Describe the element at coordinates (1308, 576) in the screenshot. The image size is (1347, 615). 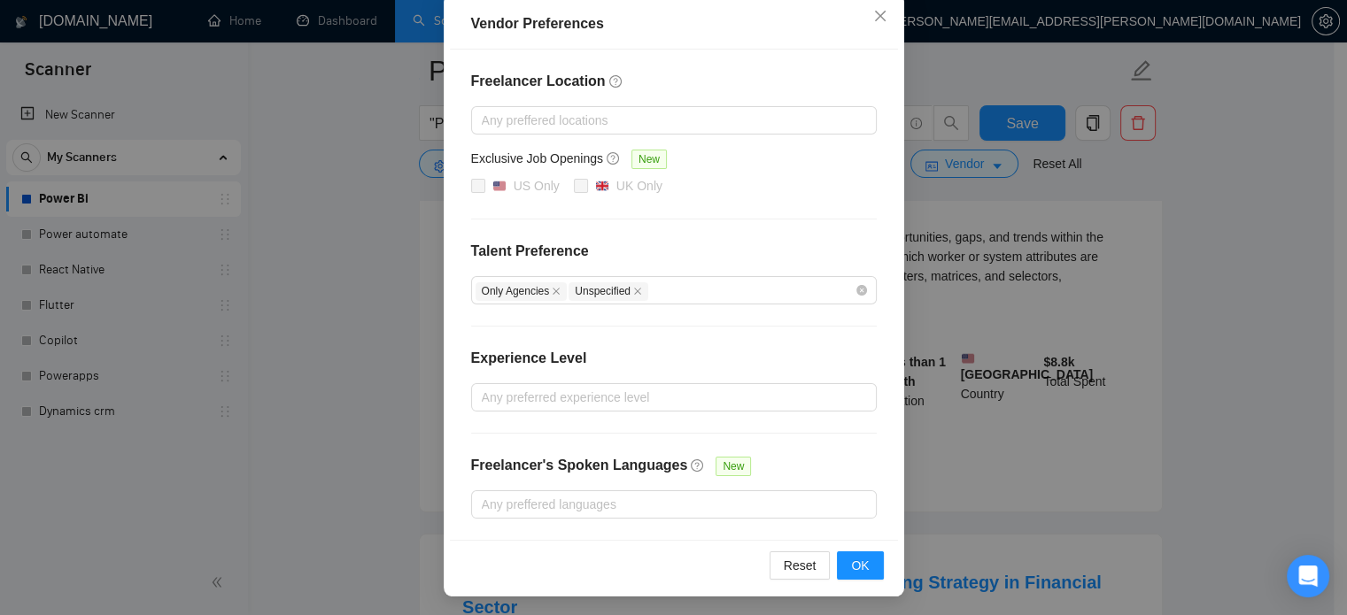
I see `div: Open Intercom Messenger` at that location.